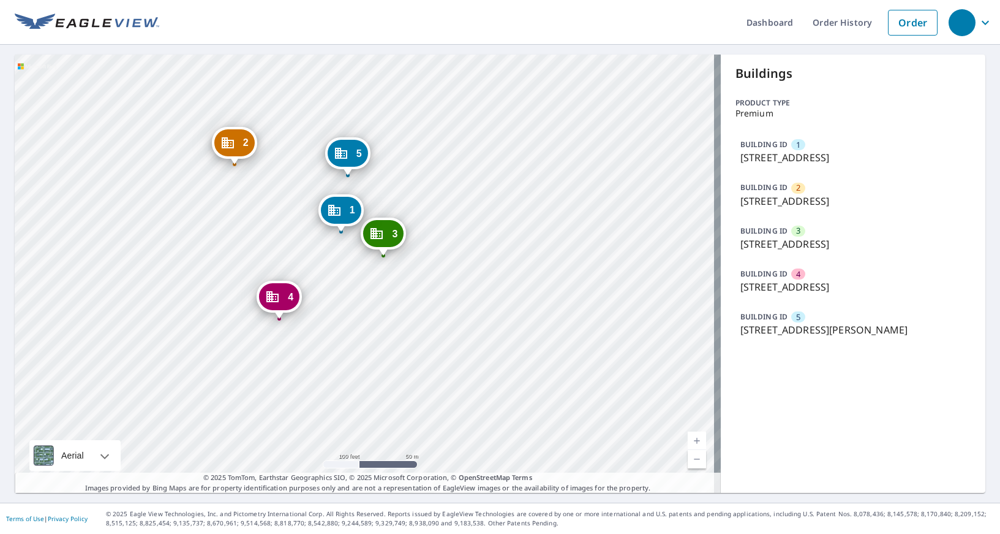 Image resolution: width=1000 pixels, height=534 pixels. I want to click on p: Images provided by Bing Maps are for property identification purposes only and are not a represen..., so click(368, 482).